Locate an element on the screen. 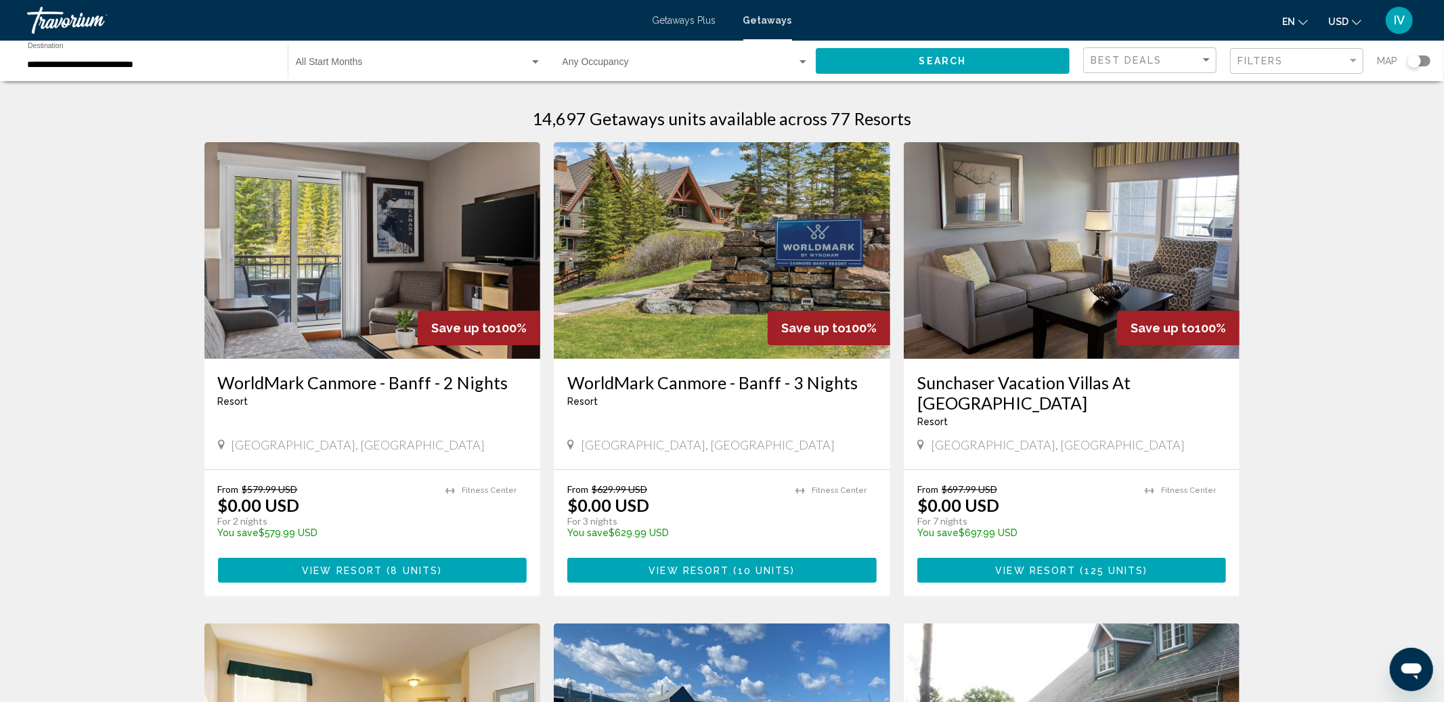 The height and width of the screenshot is (702, 1444). button: Change currency is located at coordinates (1345, 21).